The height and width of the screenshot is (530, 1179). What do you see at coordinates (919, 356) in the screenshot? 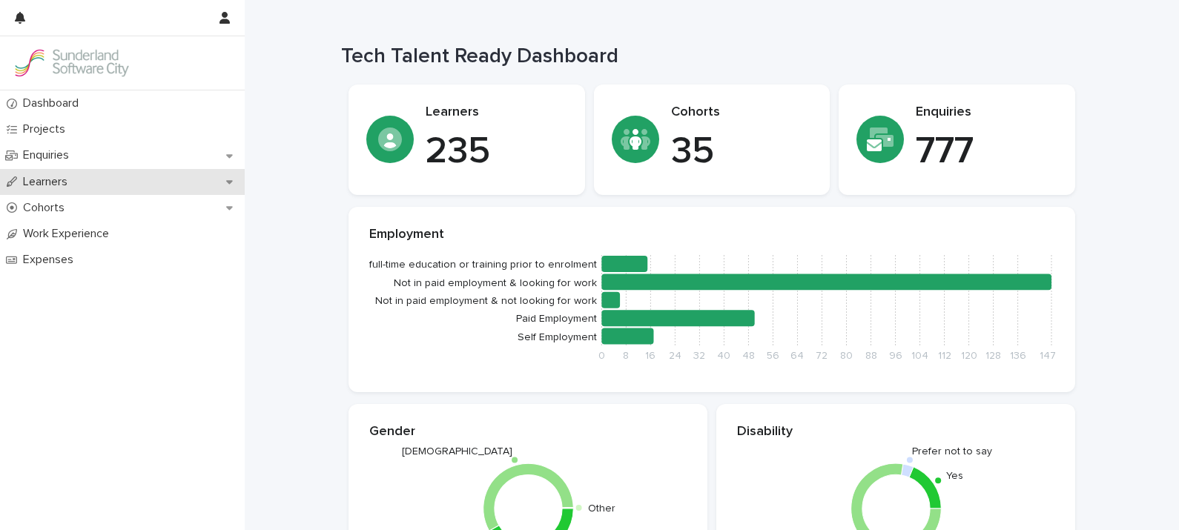
I see `tspan: 104` at bounding box center [919, 356].